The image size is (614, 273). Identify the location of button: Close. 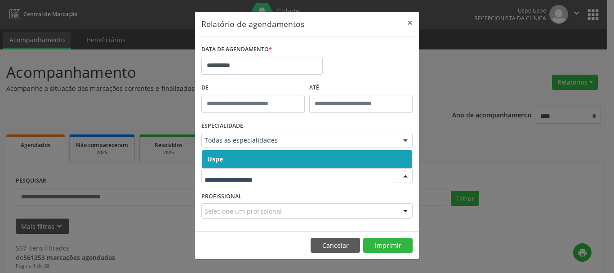
(410, 22).